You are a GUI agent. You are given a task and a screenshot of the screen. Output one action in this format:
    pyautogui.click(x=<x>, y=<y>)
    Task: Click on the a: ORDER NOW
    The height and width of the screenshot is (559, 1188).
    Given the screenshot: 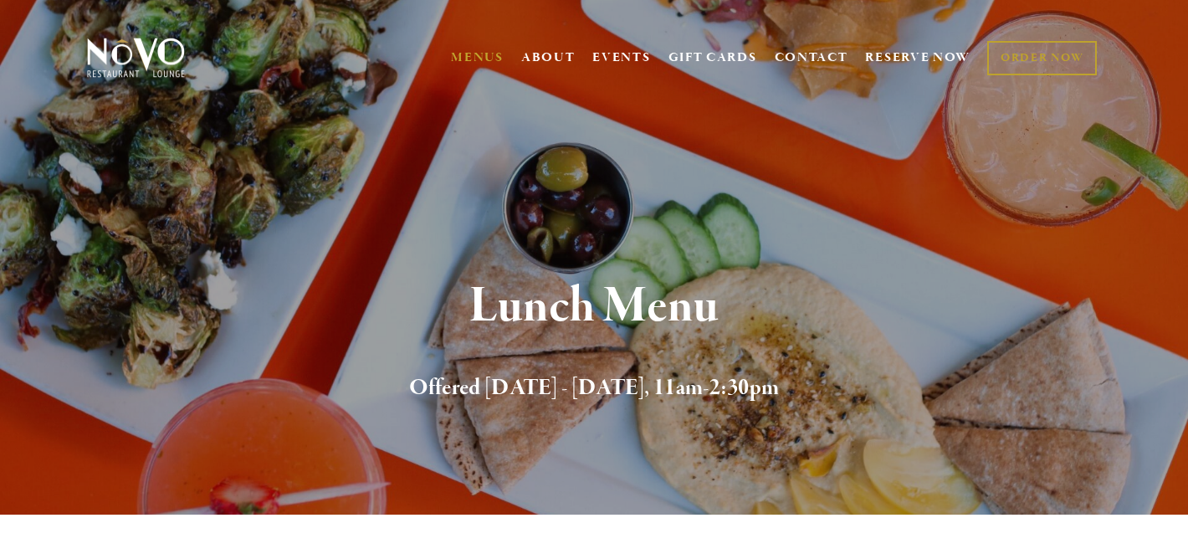 What is the action you would take?
    pyautogui.click(x=1041, y=58)
    